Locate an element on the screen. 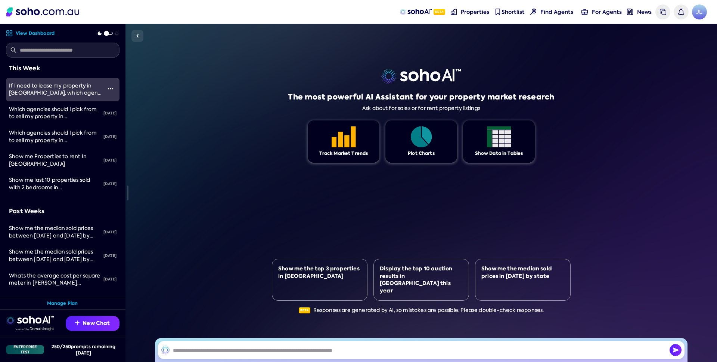  div: Show me top 5 propeties in sydney? is located at coordinates (55, 303).